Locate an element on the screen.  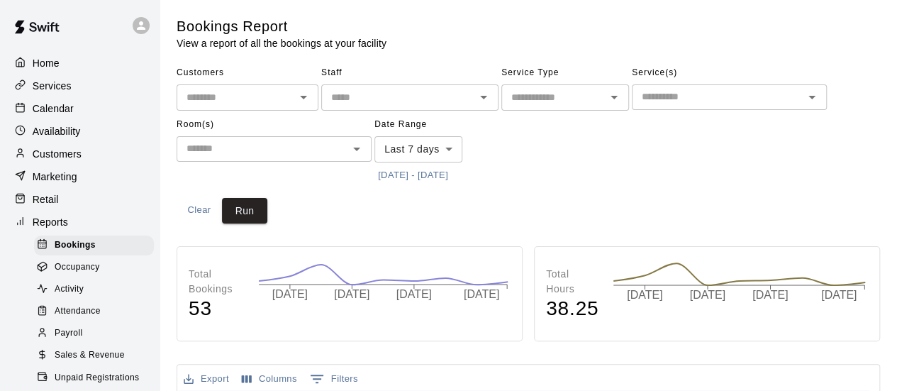
h5: Bookings Report is located at coordinates (281, 26).